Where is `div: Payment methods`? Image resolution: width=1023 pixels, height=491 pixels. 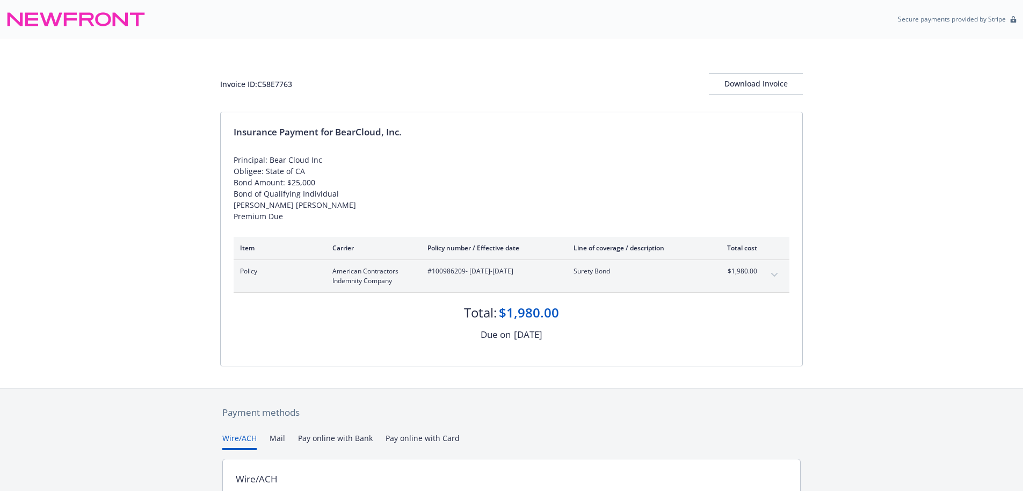 div: Payment methods is located at coordinates (511, 413).